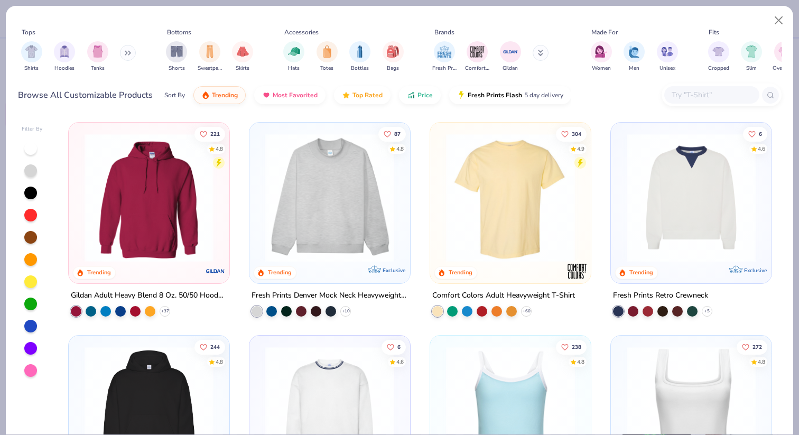 Image resolution: width=799 pixels, height=435 pixels. I want to click on img: Comfort Colors logo, so click(577, 271).